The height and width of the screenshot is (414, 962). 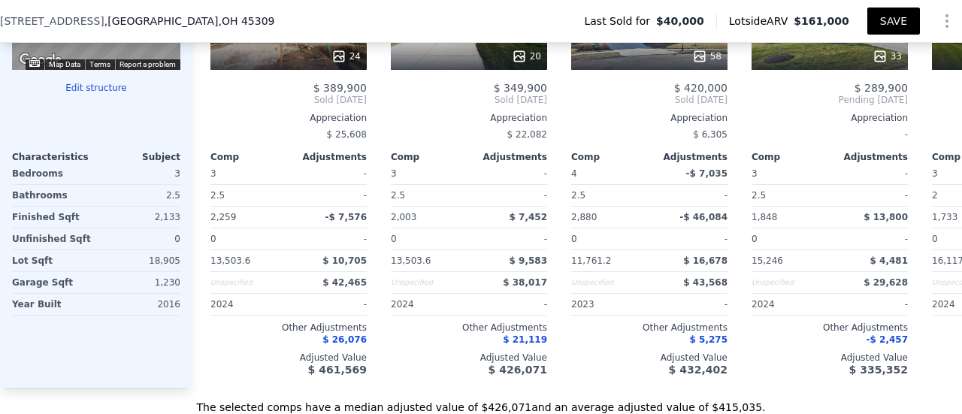 I want to click on a: Open this area in Google Maps (opens a new window), so click(x=41, y=60).